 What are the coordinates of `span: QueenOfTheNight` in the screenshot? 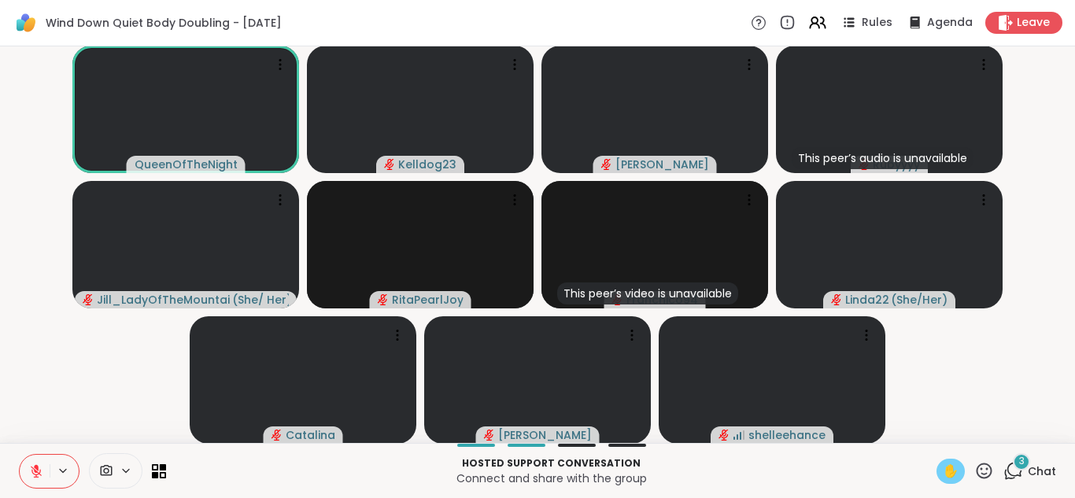 It's located at (186, 165).